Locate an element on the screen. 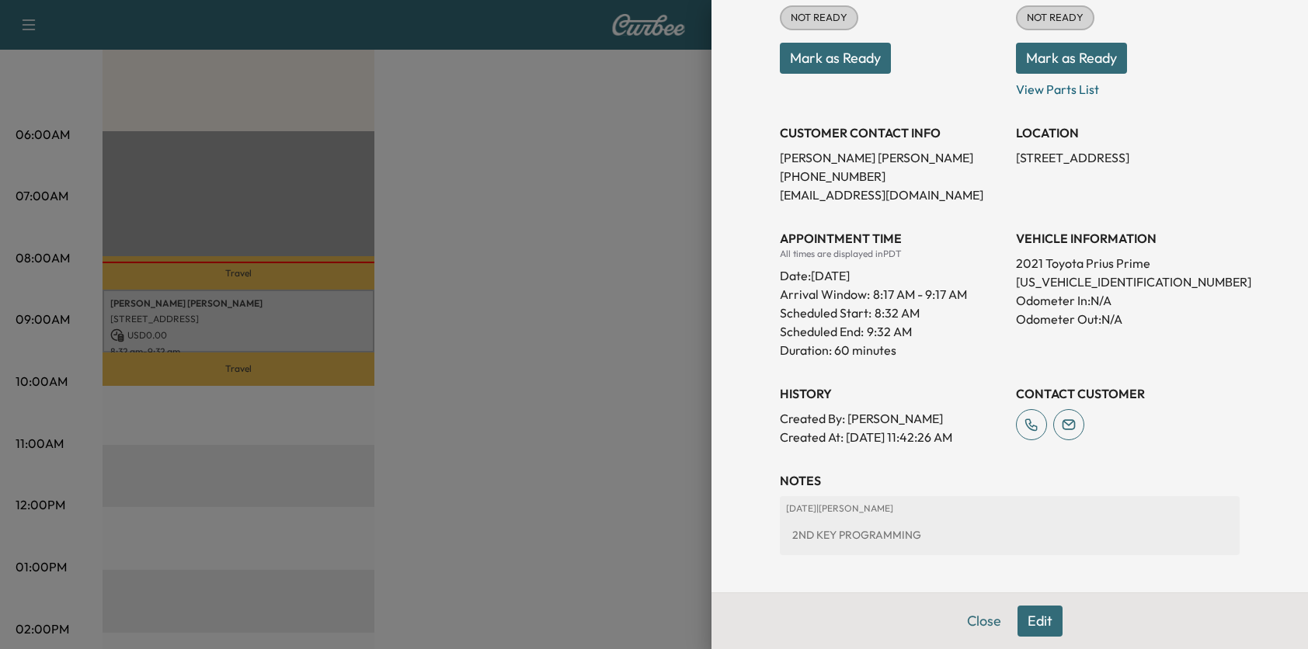 This screenshot has width=1308, height=649. p: 8:32 AM is located at coordinates (897, 313).